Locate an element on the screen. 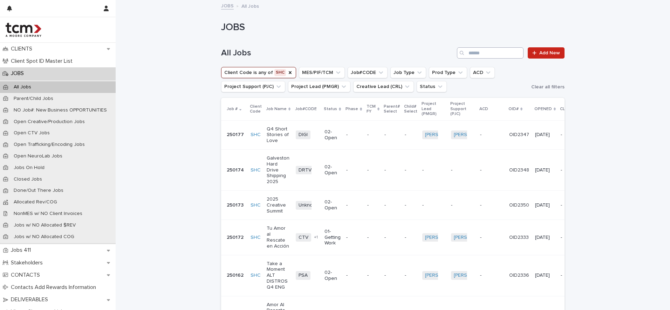 This screenshot has width=670, height=310. span: DRTV is located at coordinates (305, 170).